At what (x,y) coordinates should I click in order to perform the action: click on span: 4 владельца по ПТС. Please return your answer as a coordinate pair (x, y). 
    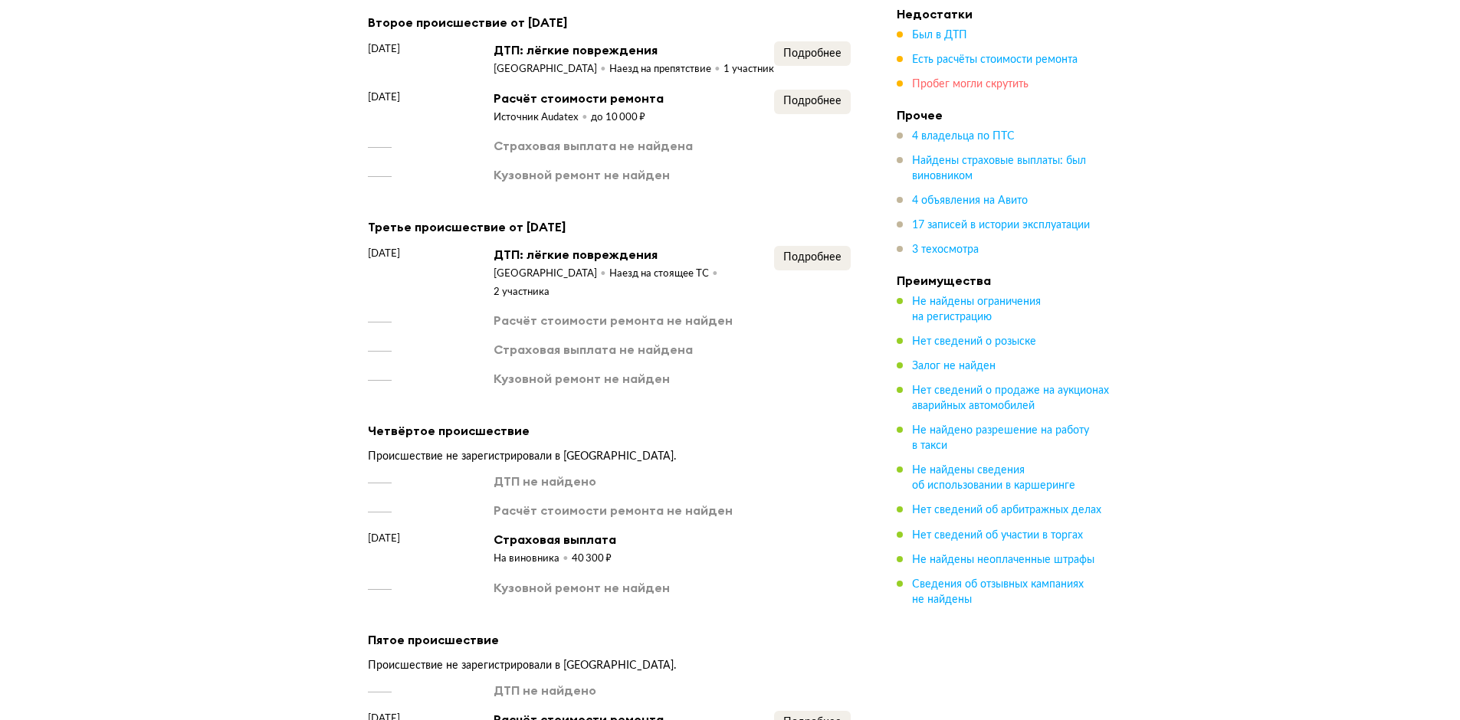
    Looking at the image, I should click on (963, 136).